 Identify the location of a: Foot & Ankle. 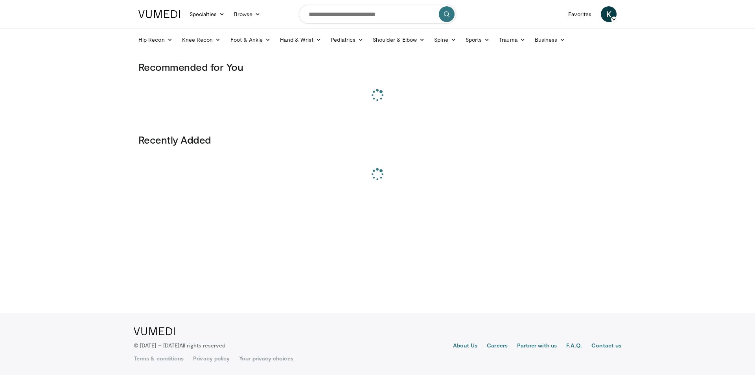
(250, 40).